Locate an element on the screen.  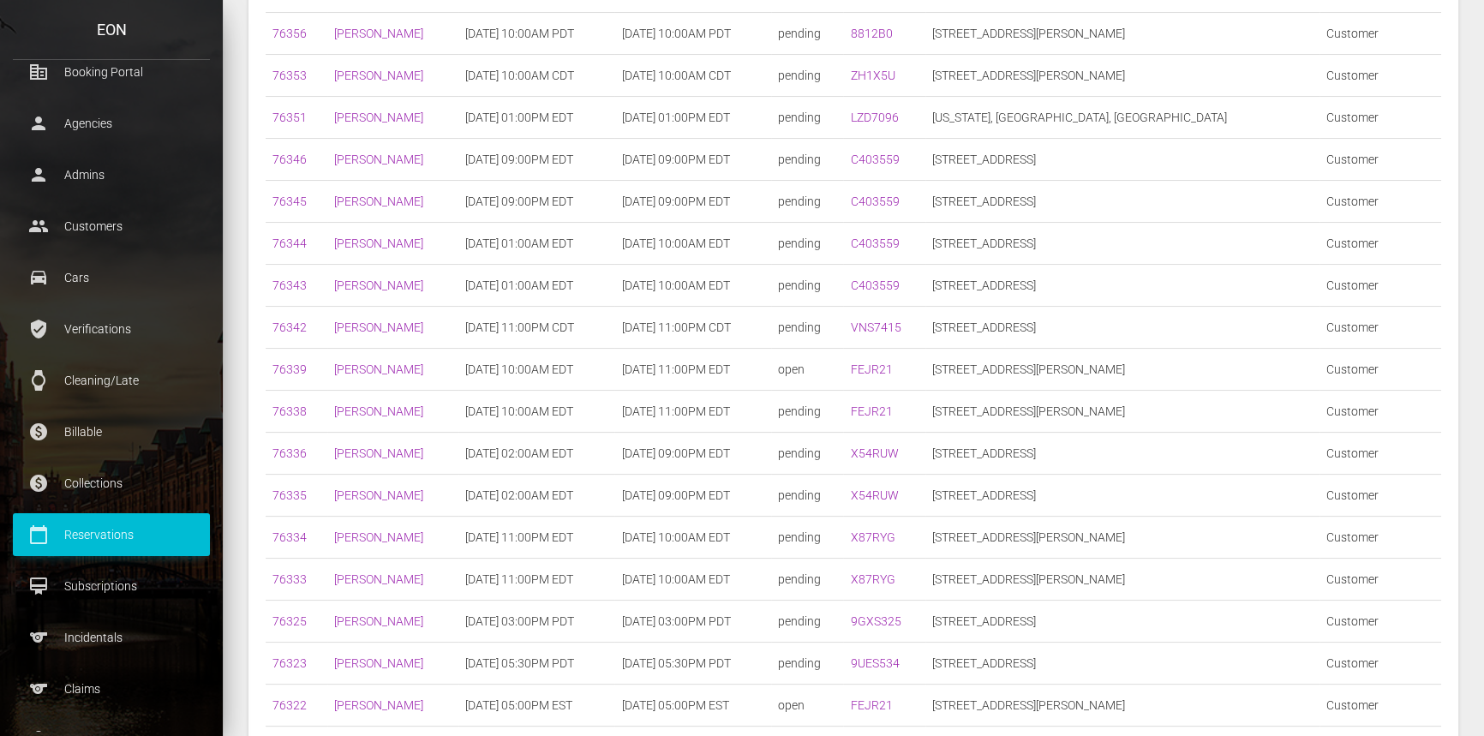
a: corporate_fare Booking Portal is located at coordinates (111, 72).